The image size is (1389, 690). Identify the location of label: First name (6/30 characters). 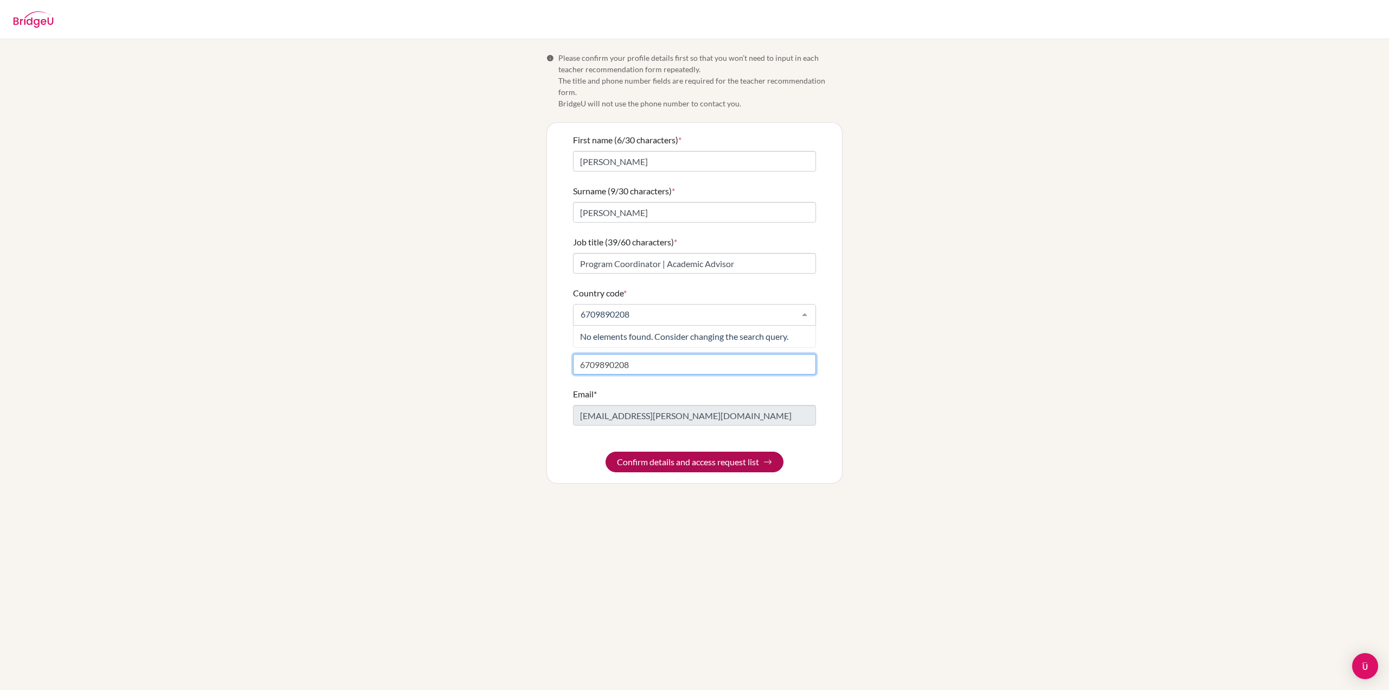
(627, 140).